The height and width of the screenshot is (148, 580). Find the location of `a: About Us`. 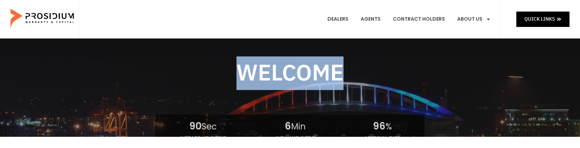

a: About Us is located at coordinates (474, 19).